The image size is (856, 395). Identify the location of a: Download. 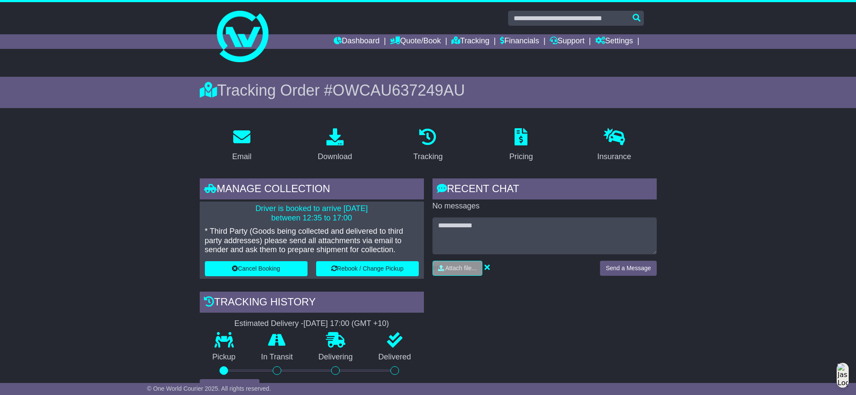
(335, 146).